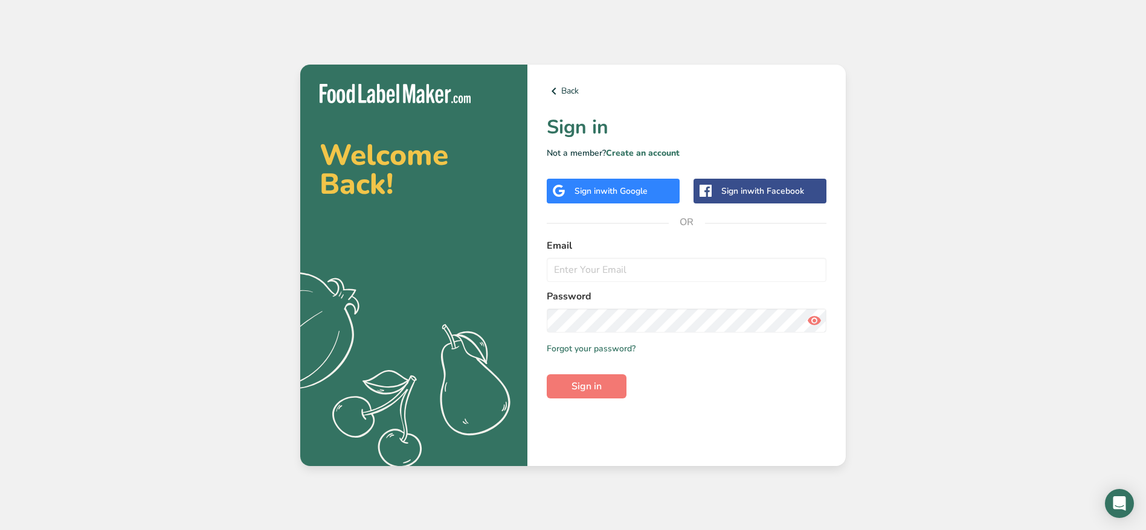 Image resolution: width=1146 pixels, height=530 pixels. I want to click on p: Not a member?, so click(686, 153).